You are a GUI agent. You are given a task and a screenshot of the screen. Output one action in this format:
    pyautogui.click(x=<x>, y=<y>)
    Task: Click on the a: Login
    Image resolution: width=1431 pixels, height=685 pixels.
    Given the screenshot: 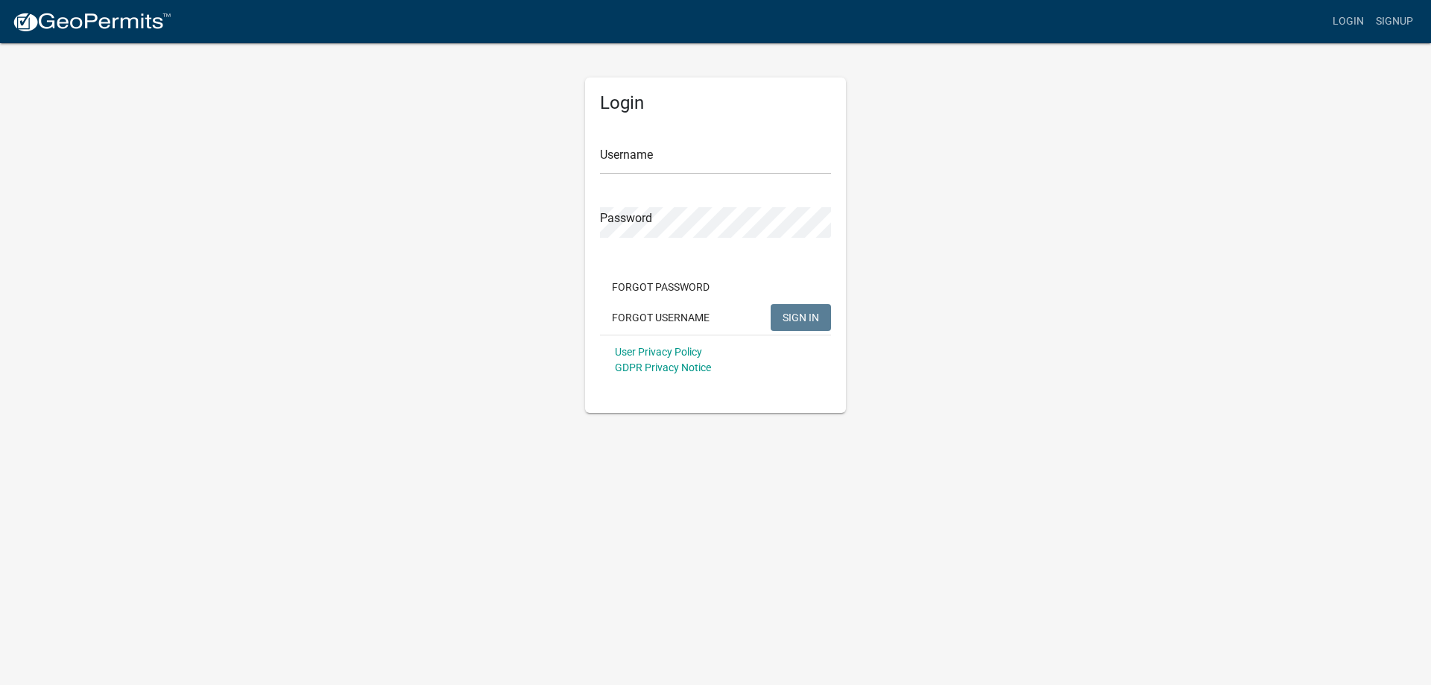 What is the action you would take?
    pyautogui.click(x=1348, y=22)
    